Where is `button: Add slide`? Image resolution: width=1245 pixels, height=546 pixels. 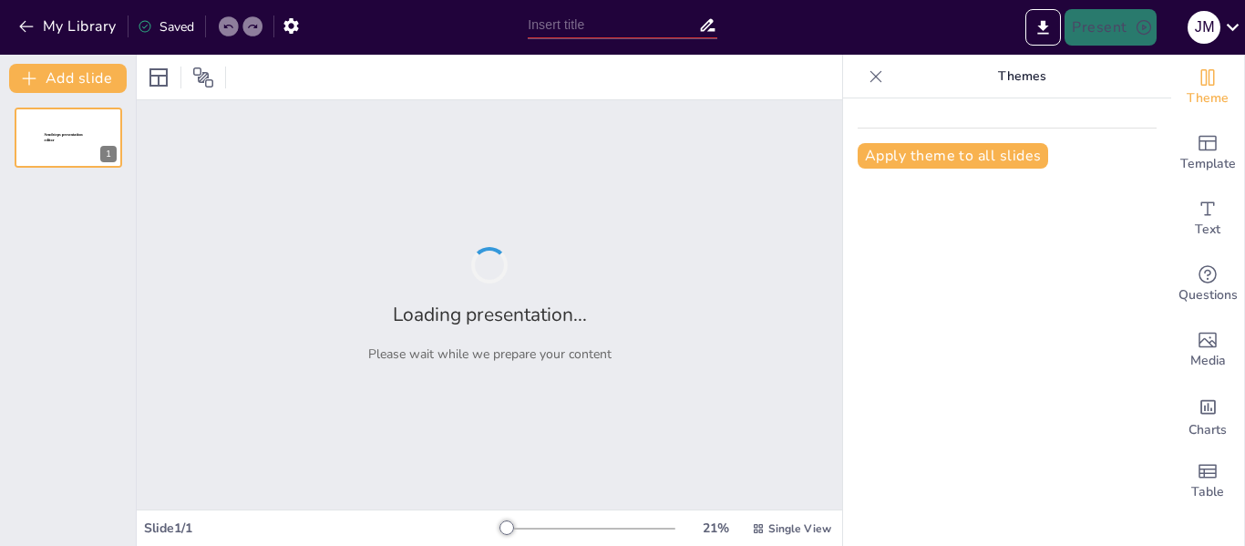
button: Add slide is located at coordinates (67, 78).